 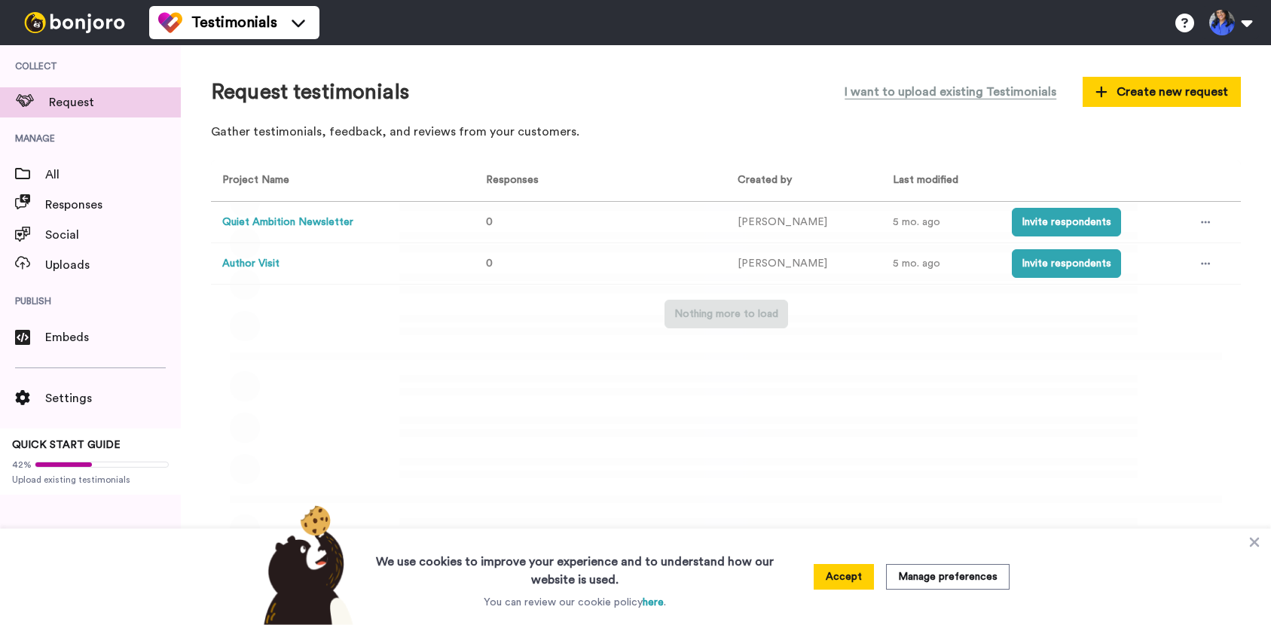 What do you see at coordinates (950, 92) in the screenshot?
I see `button: I want to upload existing Testimonials` at bounding box center [950, 92].